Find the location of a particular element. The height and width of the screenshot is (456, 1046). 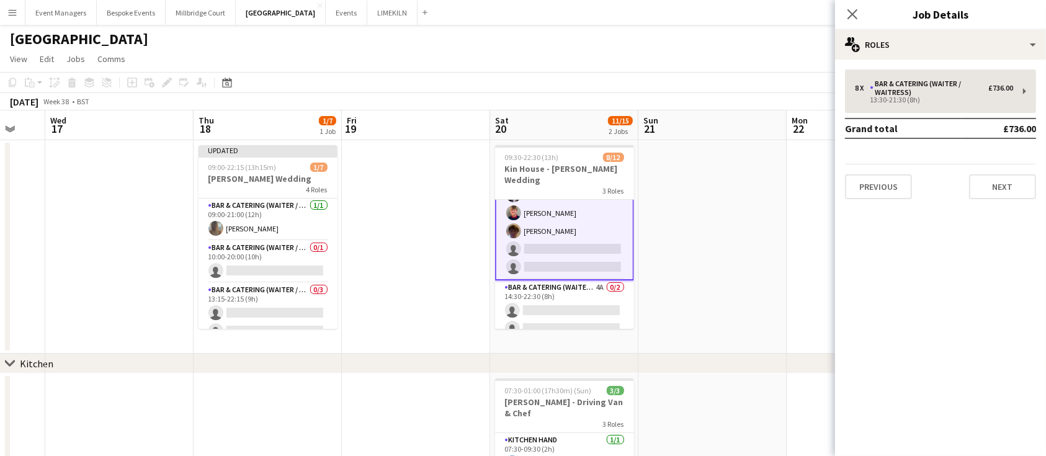

app-card-role: Bar & Catering (Waiter / waitress)4A0/214:30-22:30 (8h) is located at coordinates (564, 310).